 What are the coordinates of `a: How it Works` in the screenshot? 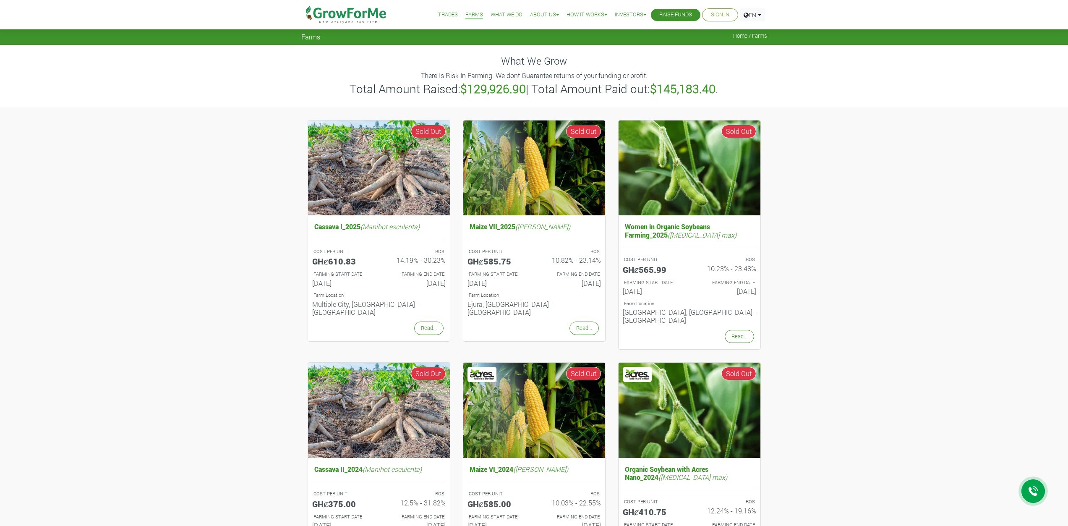 It's located at (587, 15).